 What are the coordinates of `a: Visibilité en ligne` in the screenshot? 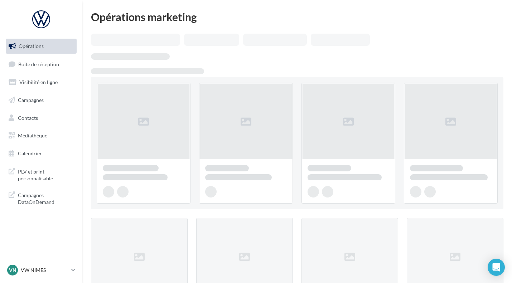 It's located at (41, 82).